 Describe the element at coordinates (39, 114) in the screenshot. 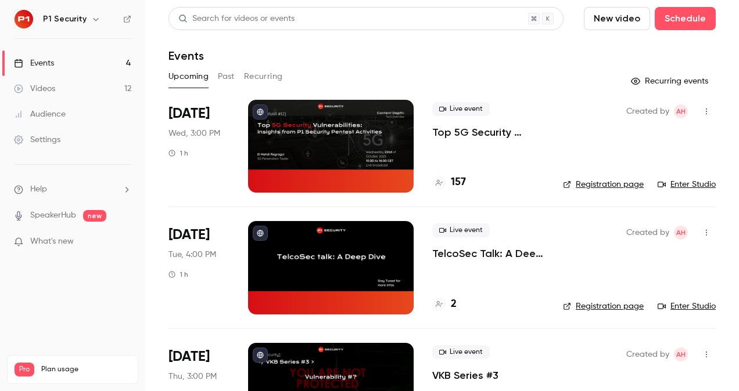

I see `div: Audience` at that location.